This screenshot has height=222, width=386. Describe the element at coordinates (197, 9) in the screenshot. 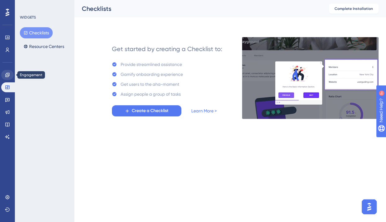

I see `div: Checklists` at that location.